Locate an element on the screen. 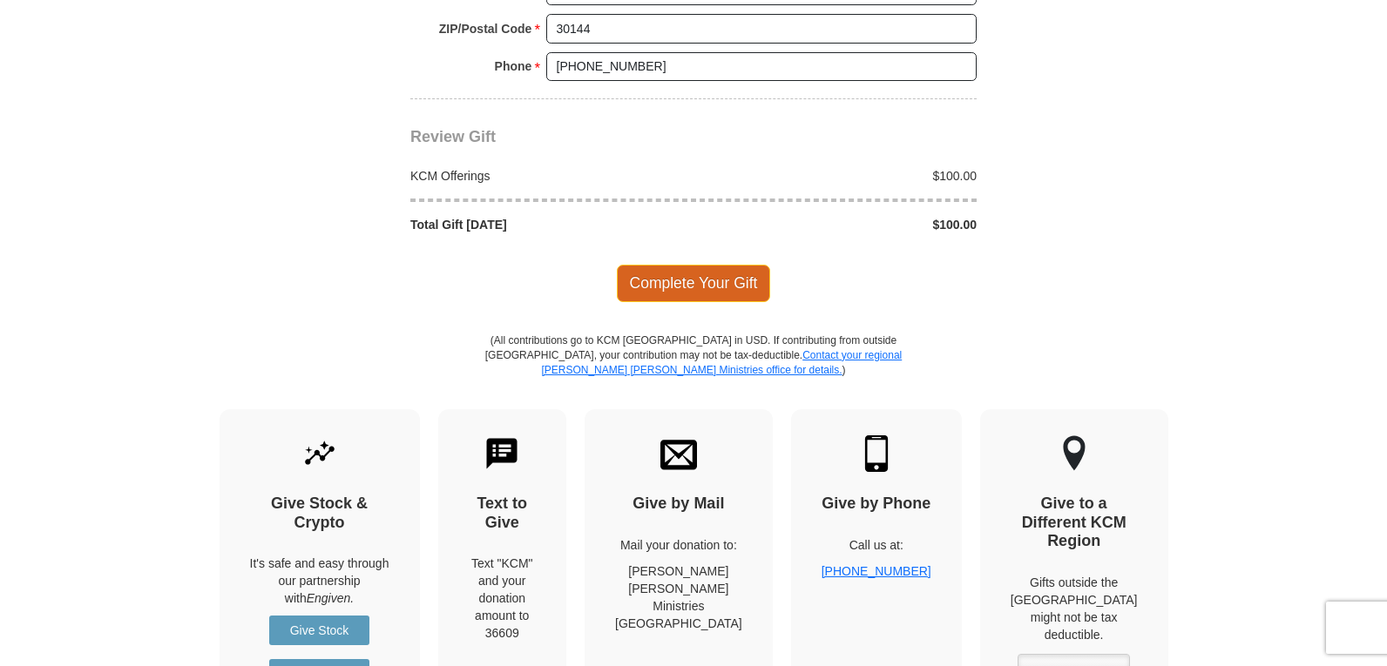 This screenshot has height=666, width=1387. div: Text "KCM" and your donation amount to 36609 is located at coordinates (503, 598).